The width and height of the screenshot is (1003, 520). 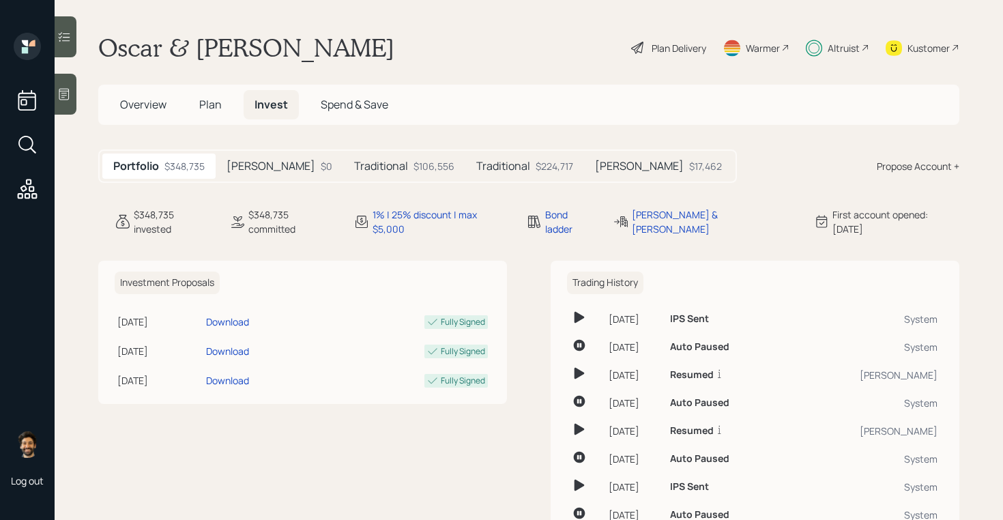 I want to click on div: Kustomer, so click(x=928, y=48).